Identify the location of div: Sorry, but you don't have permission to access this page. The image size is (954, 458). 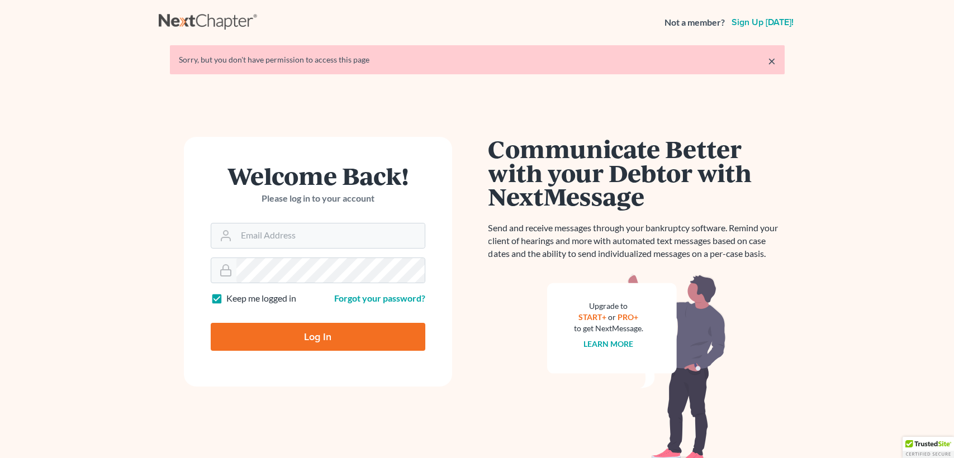
(477, 60).